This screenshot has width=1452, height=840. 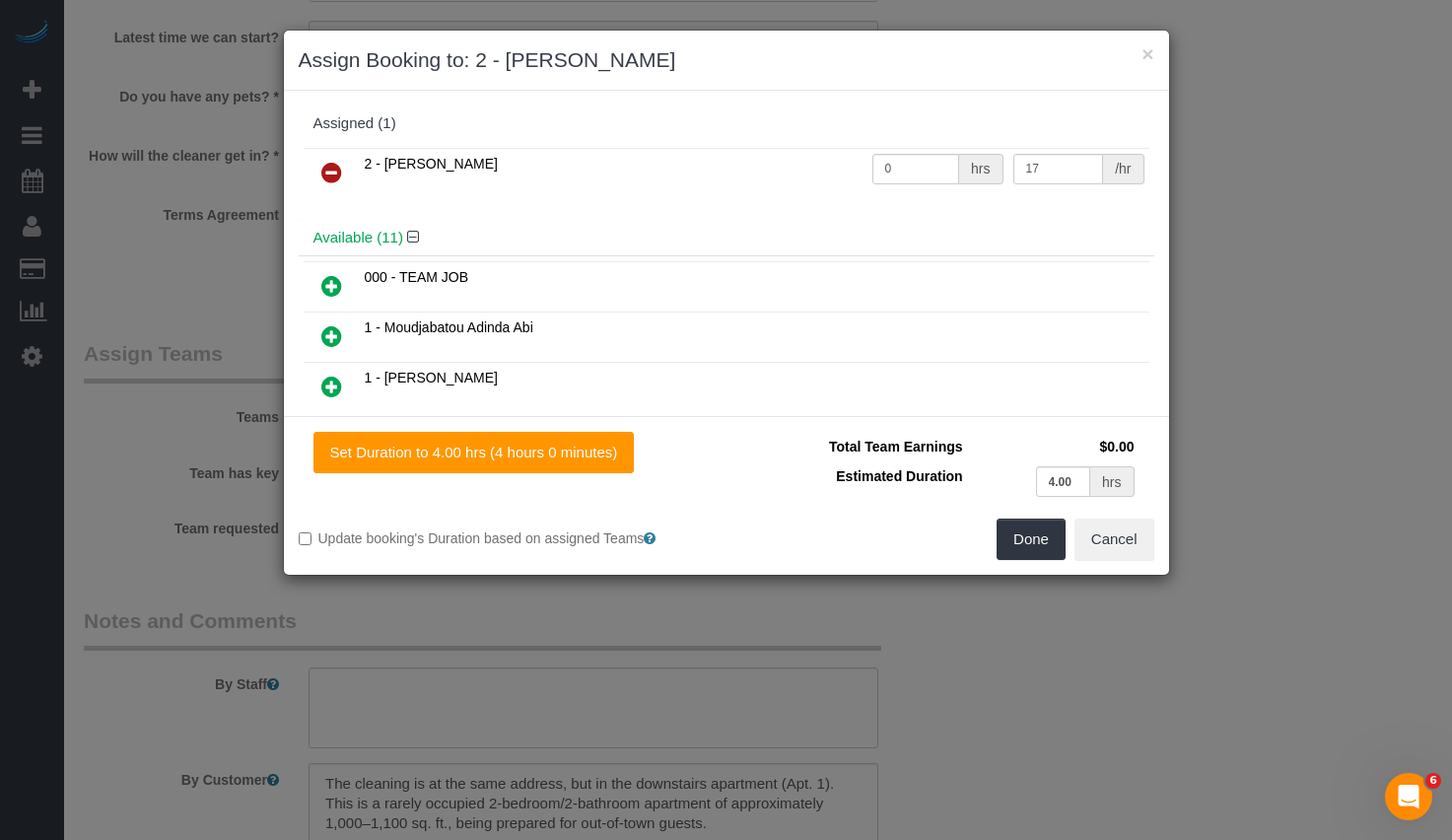 I want to click on td: Total Team Earnings, so click(x=855, y=446).